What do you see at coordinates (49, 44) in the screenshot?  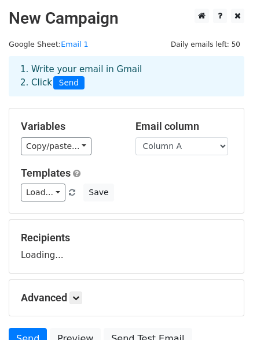 I see `small: Google Sheet:` at bounding box center [49, 44].